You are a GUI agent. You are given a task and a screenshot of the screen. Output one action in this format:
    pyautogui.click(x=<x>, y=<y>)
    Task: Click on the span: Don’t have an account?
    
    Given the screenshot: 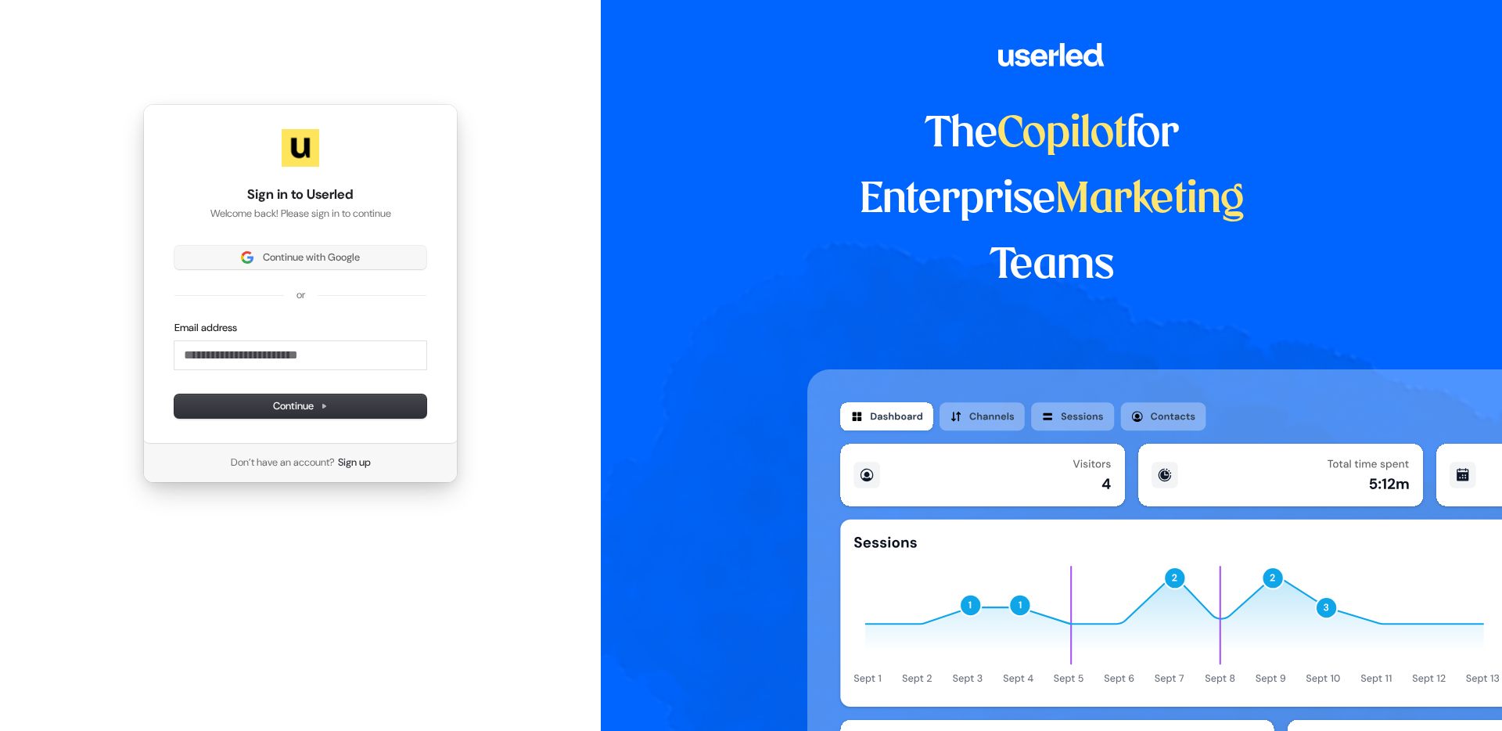 What is the action you would take?
    pyautogui.click(x=282, y=462)
    